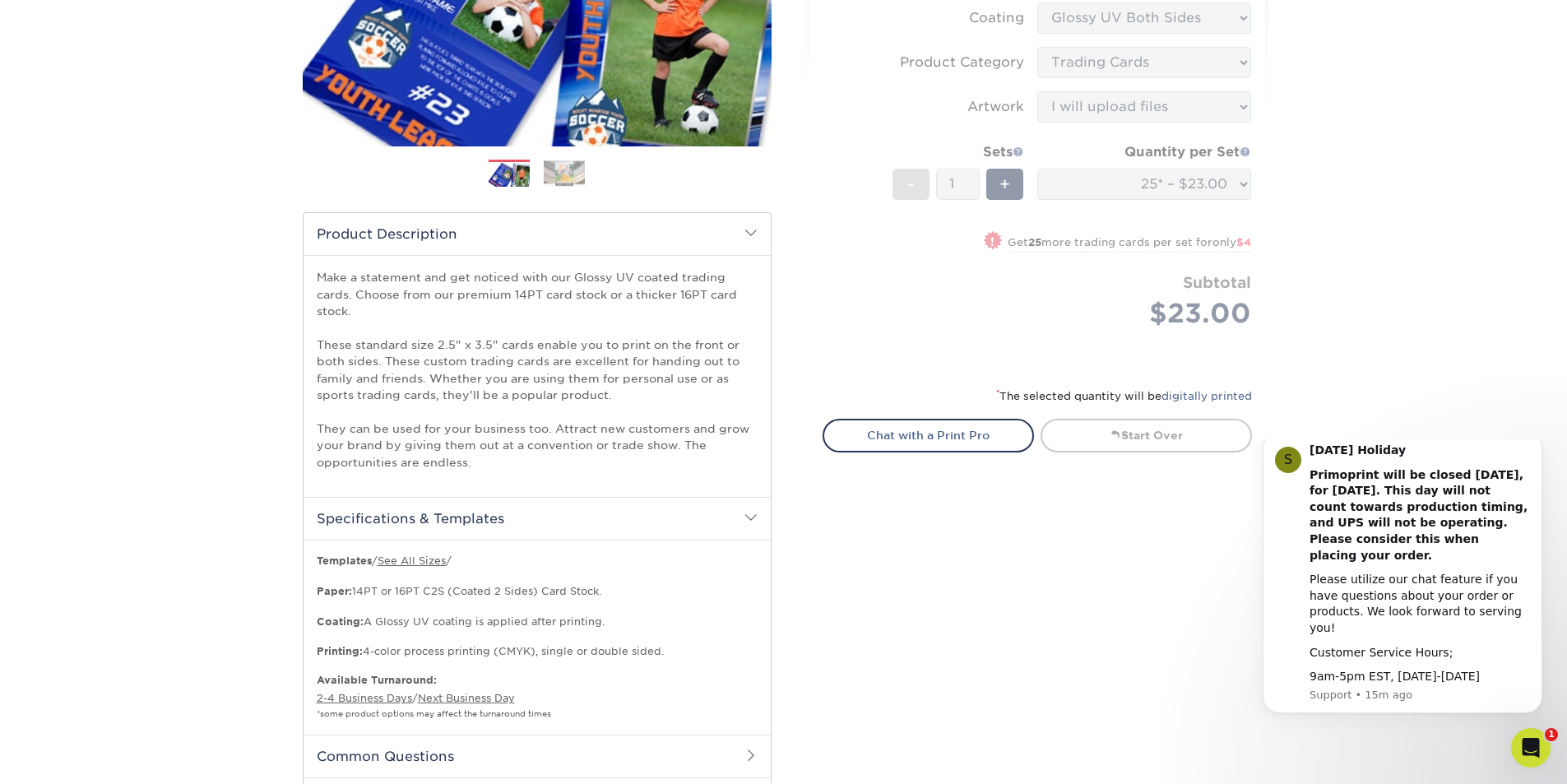  I want to click on div: Customer Service Hours;, so click(182, 214).